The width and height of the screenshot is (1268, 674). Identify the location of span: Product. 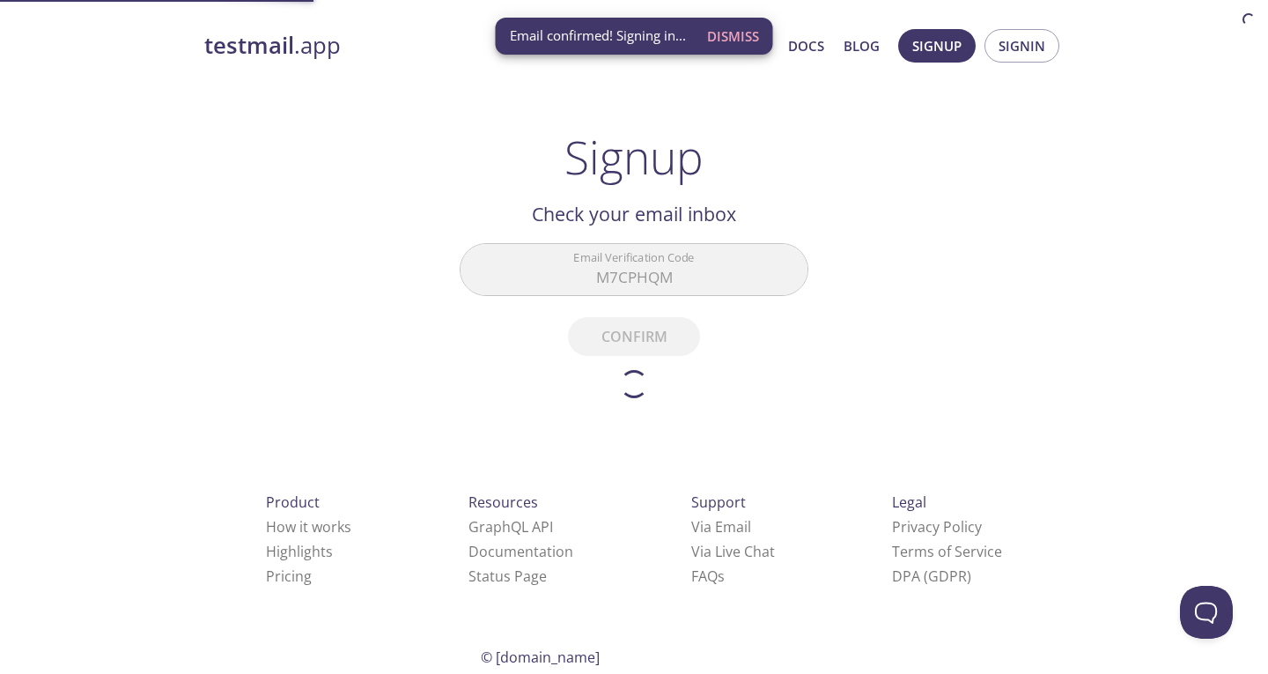
(292, 502).